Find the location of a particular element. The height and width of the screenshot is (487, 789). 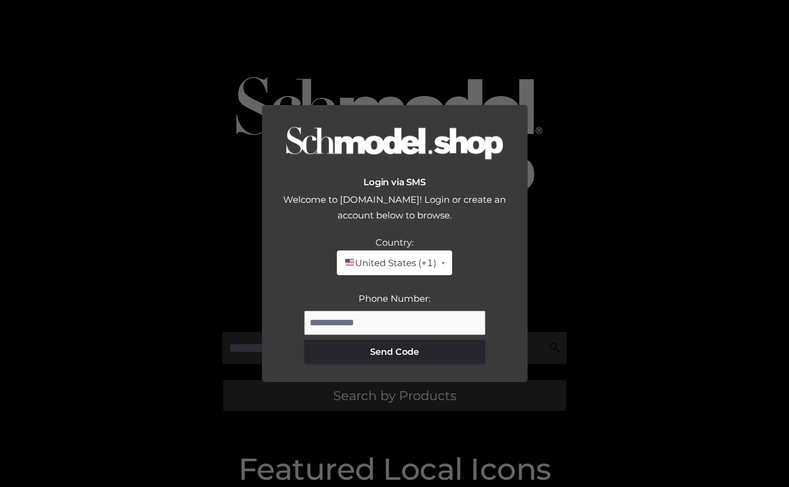

label: Phone Number: is located at coordinates (394, 298).